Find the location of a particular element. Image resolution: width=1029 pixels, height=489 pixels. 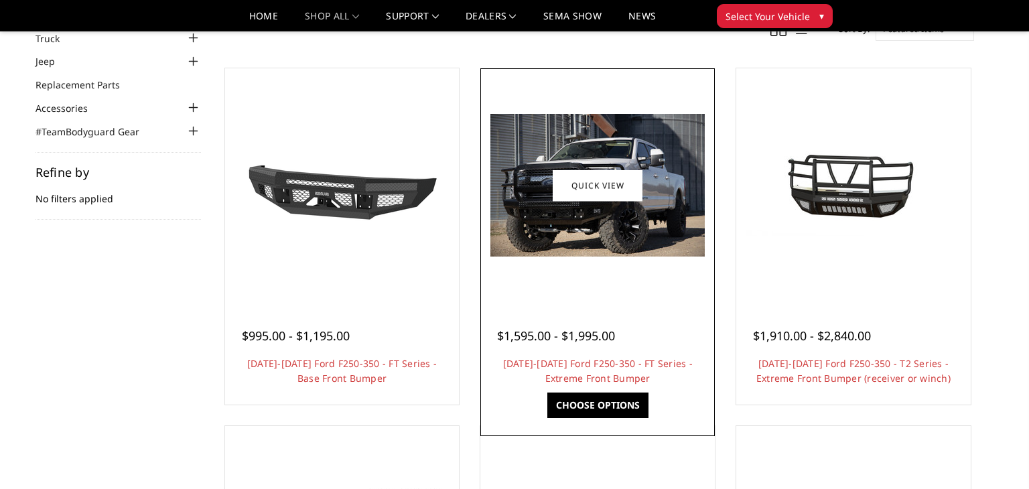

a: News is located at coordinates (642, 21).